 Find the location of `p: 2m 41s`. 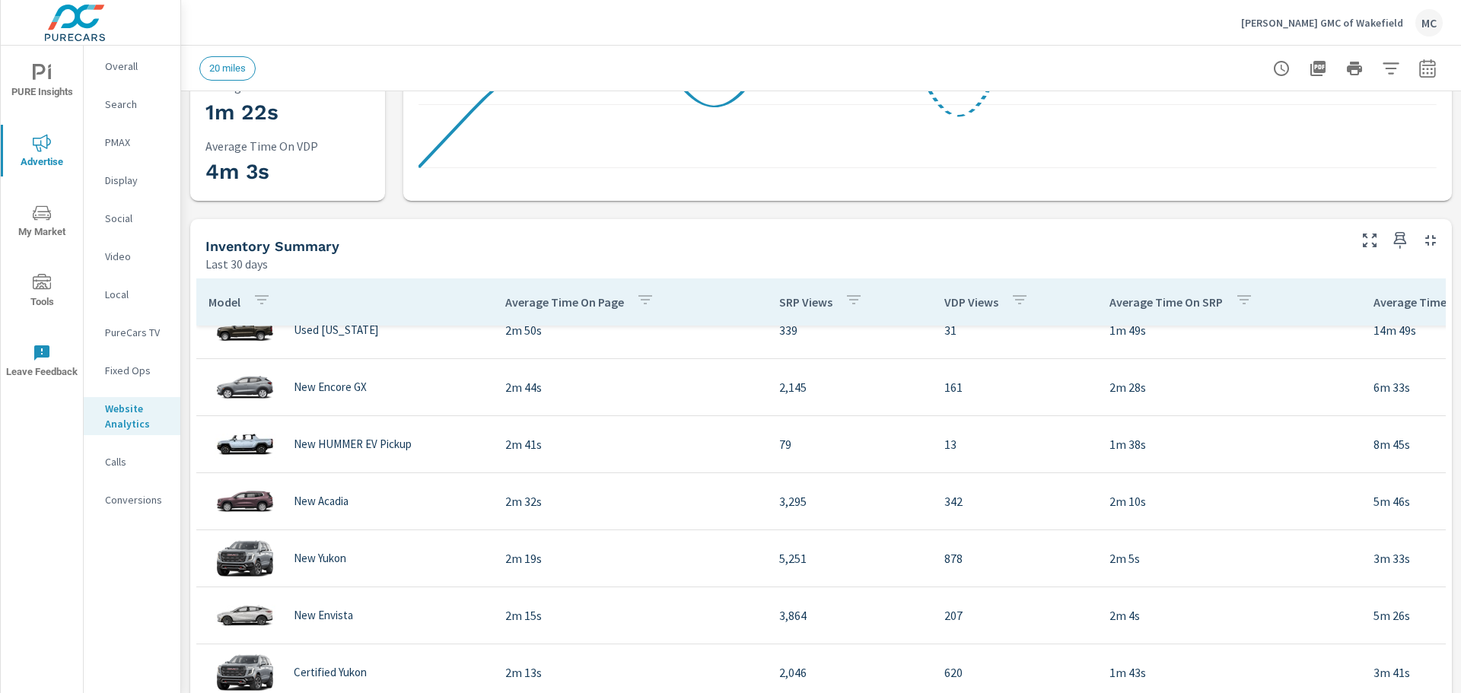

p: 2m 41s is located at coordinates (630, 444).